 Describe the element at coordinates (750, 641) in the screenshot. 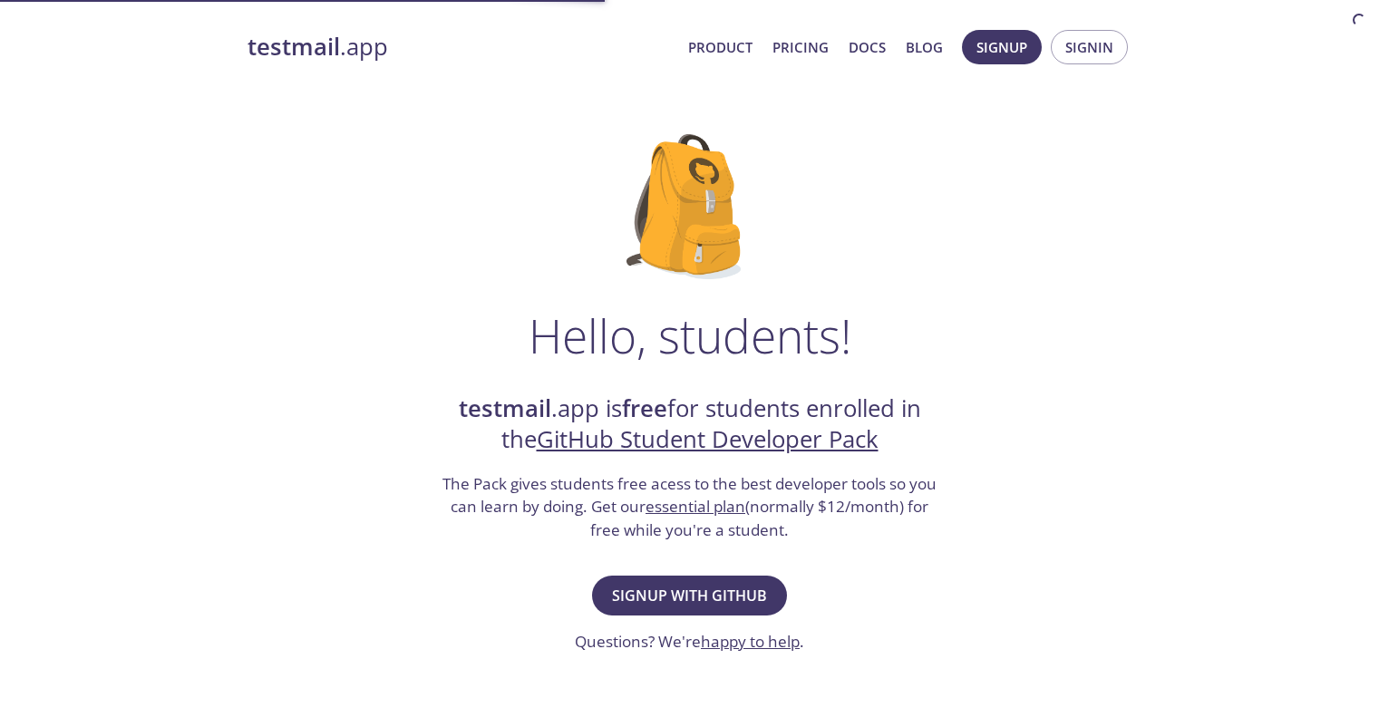

I see `a: happy to help` at that location.